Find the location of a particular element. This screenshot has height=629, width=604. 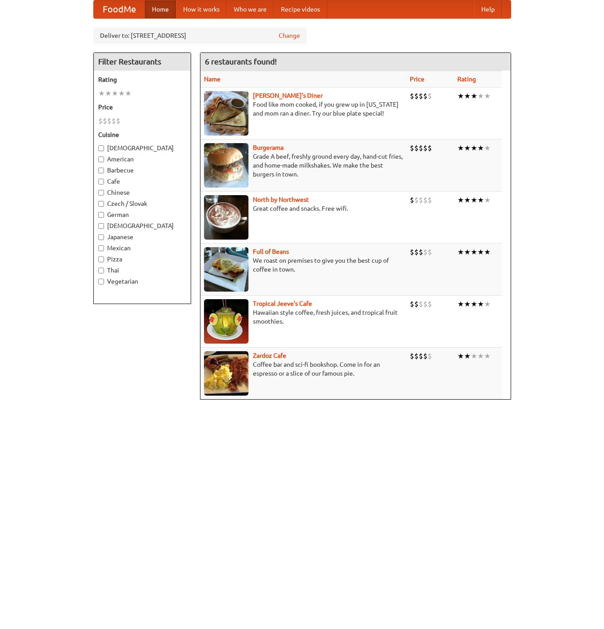

img: jeeves.jpg is located at coordinates (226, 321).